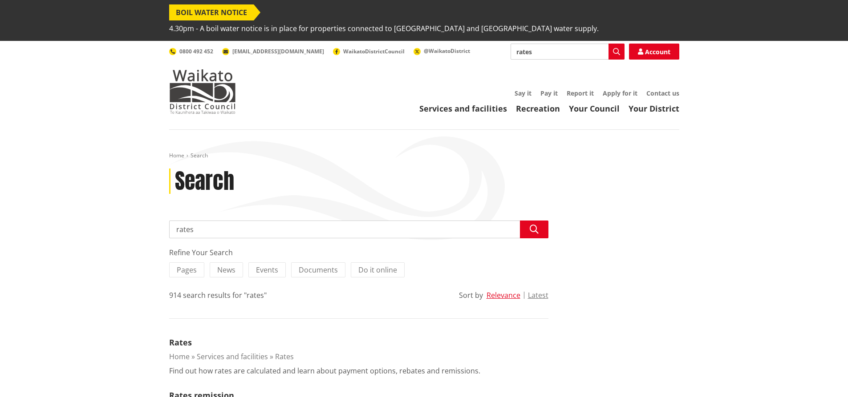 This screenshot has height=397, width=848. What do you see at coordinates (620, 93) in the screenshot?
I see `a: Apply for it` at bounding box center [620, 93].